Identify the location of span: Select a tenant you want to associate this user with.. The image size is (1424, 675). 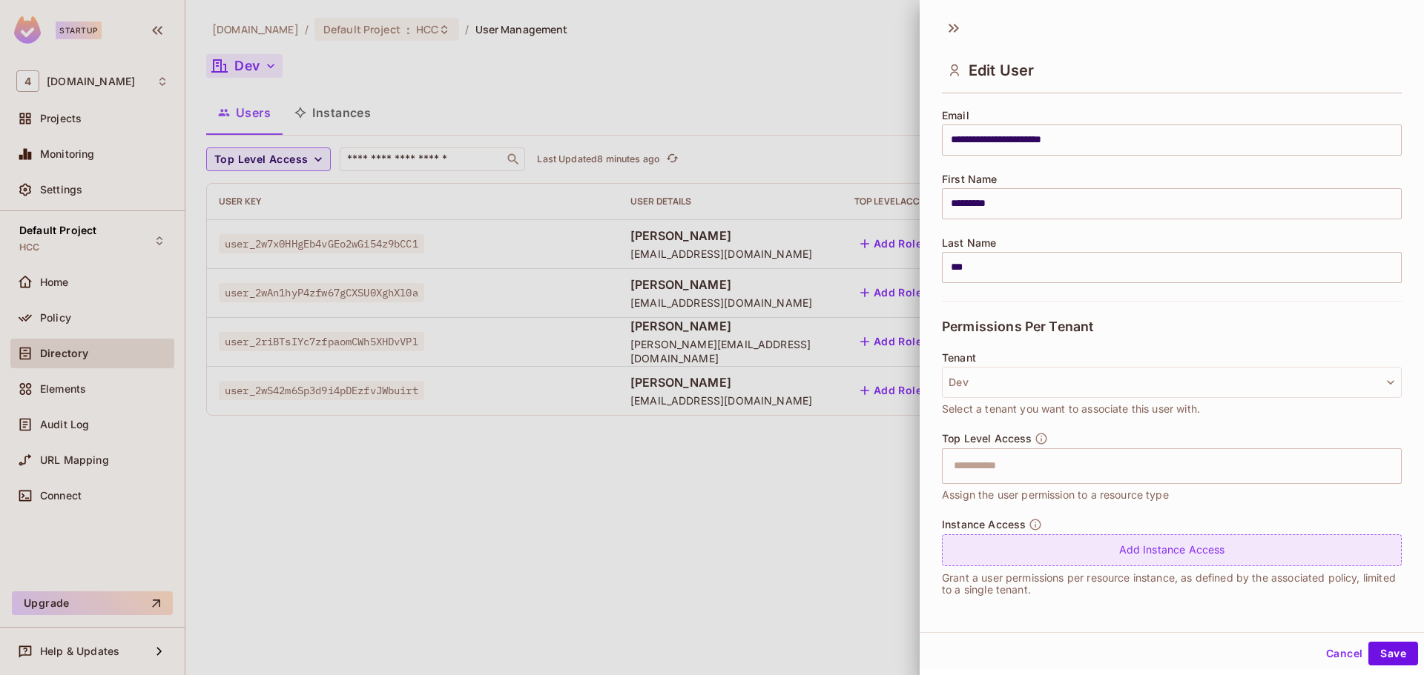
(1071, 409).